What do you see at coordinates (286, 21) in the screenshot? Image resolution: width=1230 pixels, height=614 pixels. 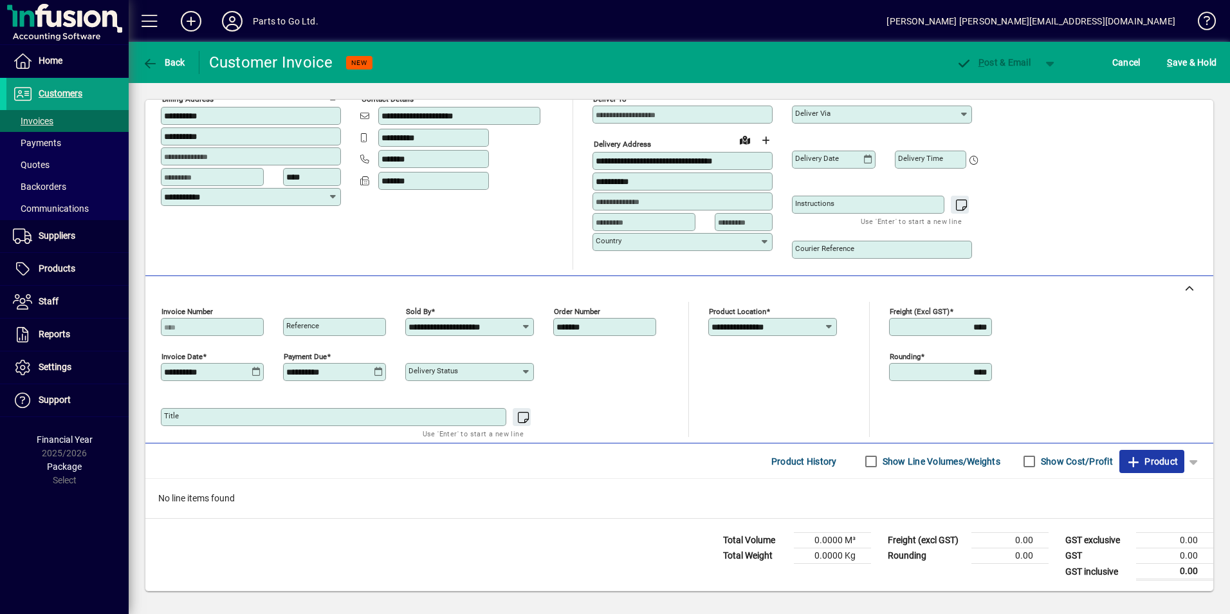 I see `div: Parts to Go Ltd.` at bounding box center [286, 21].